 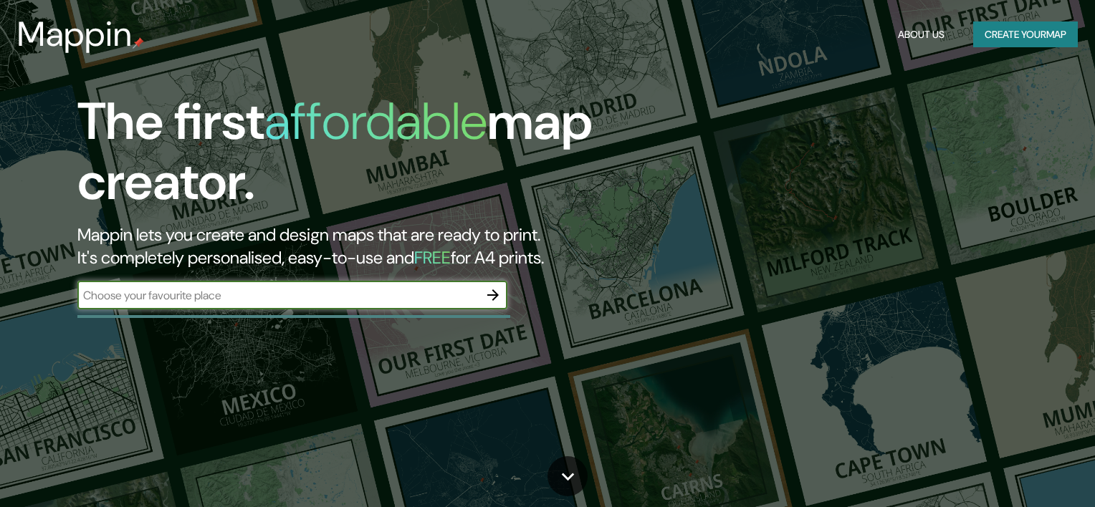 I want to click on img: mappin-pin, so click(x=138, y=43).